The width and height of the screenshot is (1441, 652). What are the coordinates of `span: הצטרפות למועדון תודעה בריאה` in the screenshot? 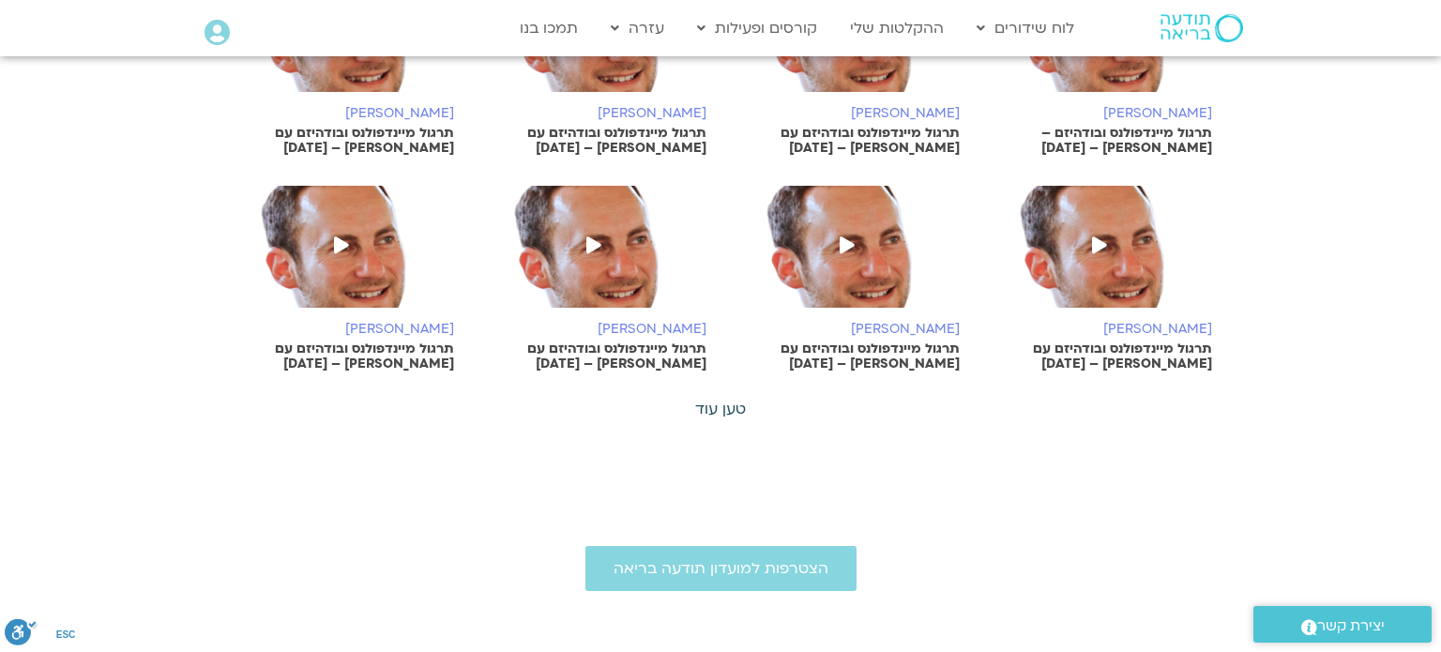 It's located at (721, 569).